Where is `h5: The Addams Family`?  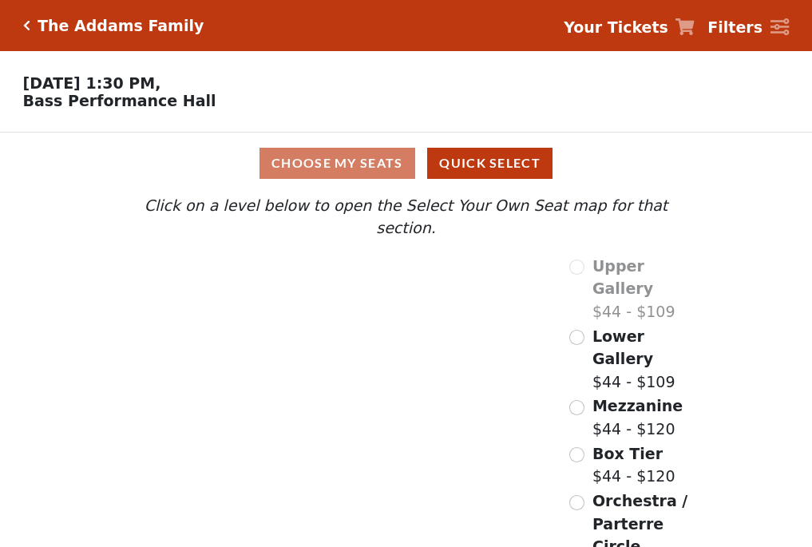
h5: The Addams Family is located at coordinates (121, 26).